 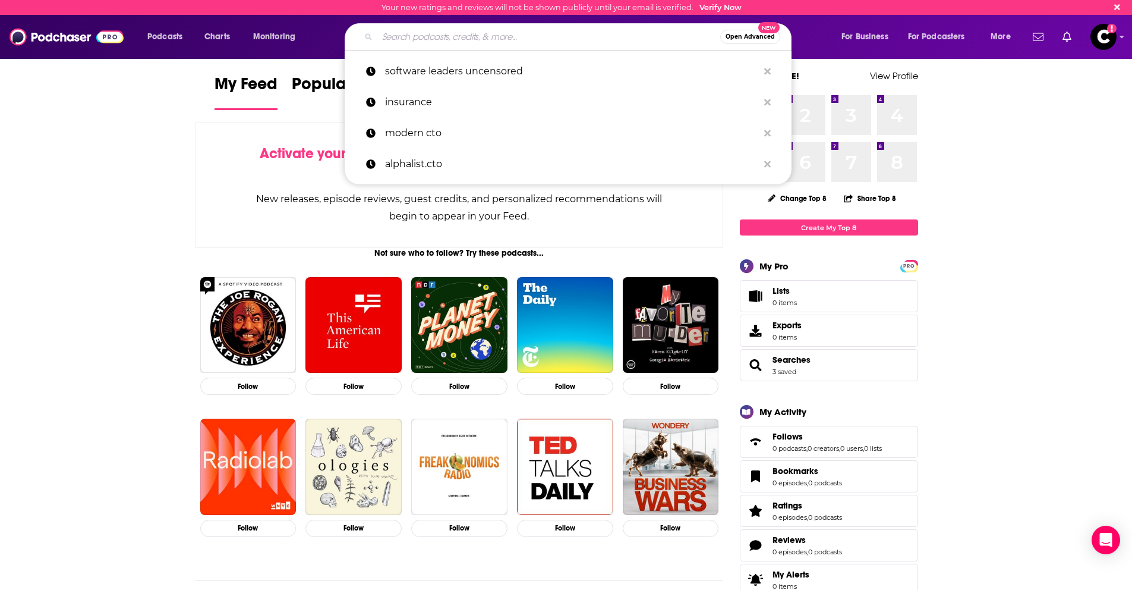 What do you see at coordinates (909, 266) in the screenshot?
I see `span: PRO` at bounding box center [909, 266].